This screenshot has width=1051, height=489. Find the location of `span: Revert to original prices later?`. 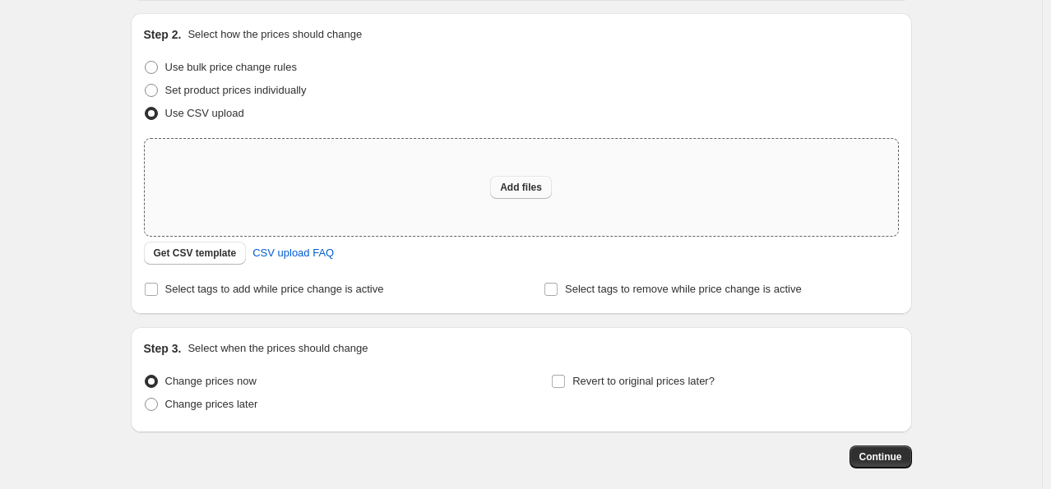

span: Revert to original prices later? is located at coordinates (643, 381).